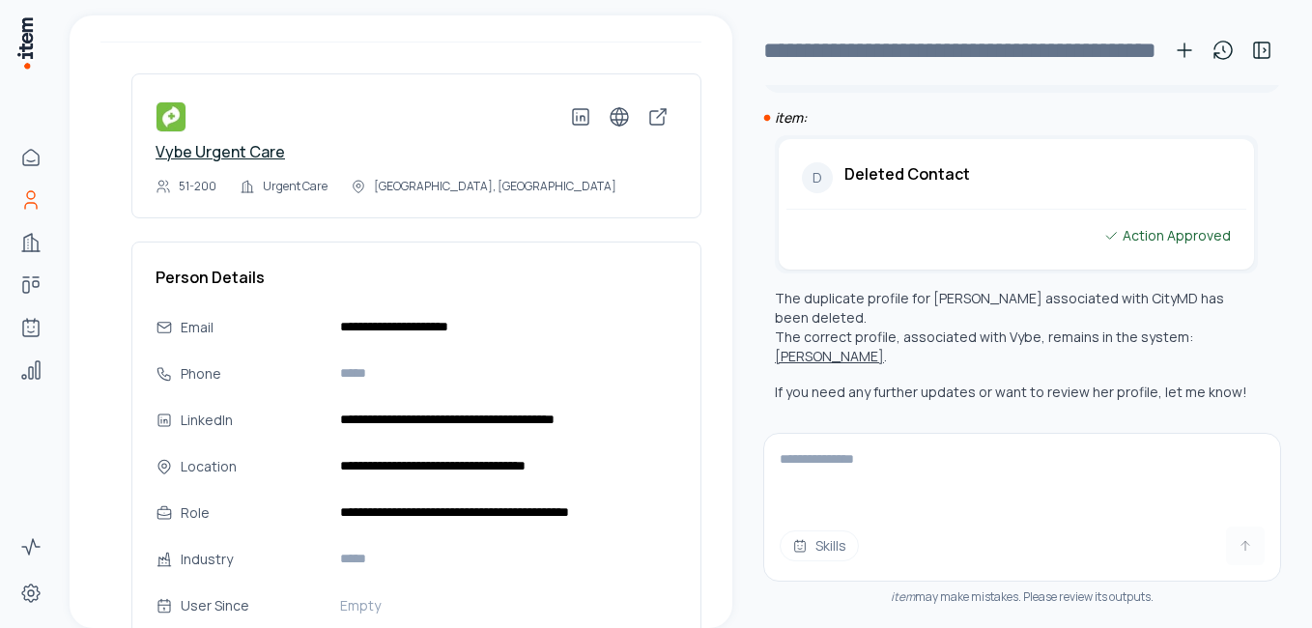 The image size is (1312, 628). I want to click on span: Empty, so click(360, 606).